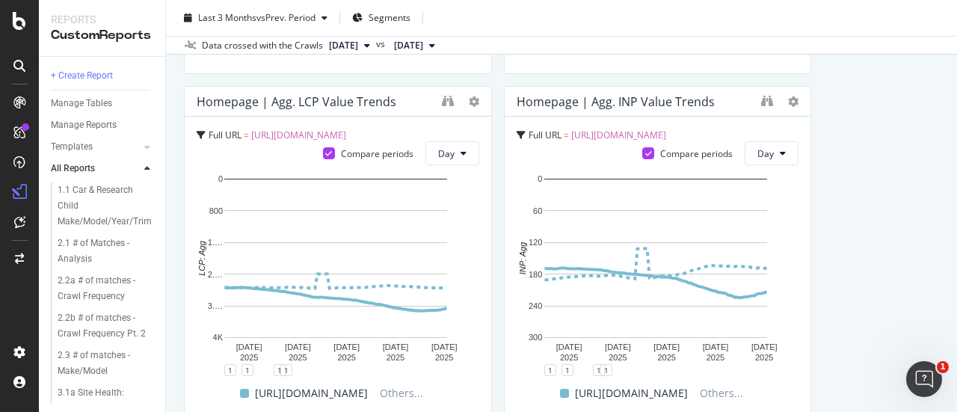  Describe the element at coordinates (218, 337) in the screenshot. I see `text: 4K` at that location.